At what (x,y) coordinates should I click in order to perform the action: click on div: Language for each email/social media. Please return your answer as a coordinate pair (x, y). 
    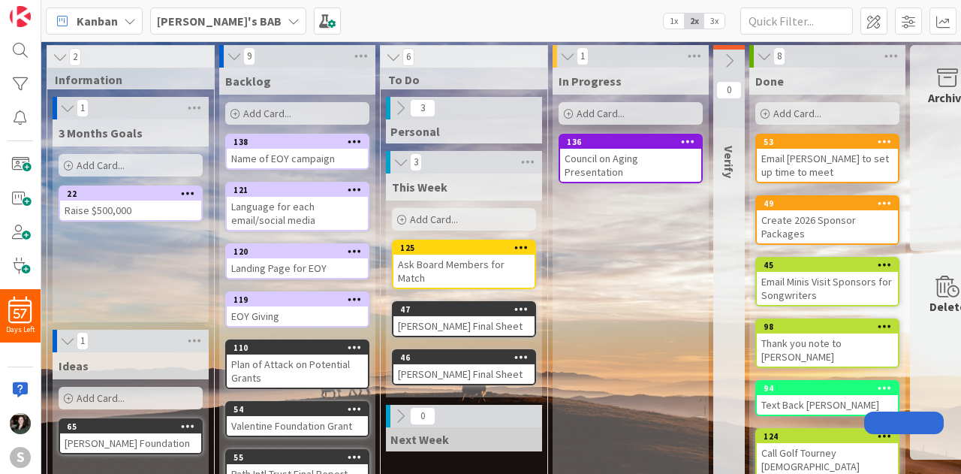
    Looking at the image, I should click on (297, 213).